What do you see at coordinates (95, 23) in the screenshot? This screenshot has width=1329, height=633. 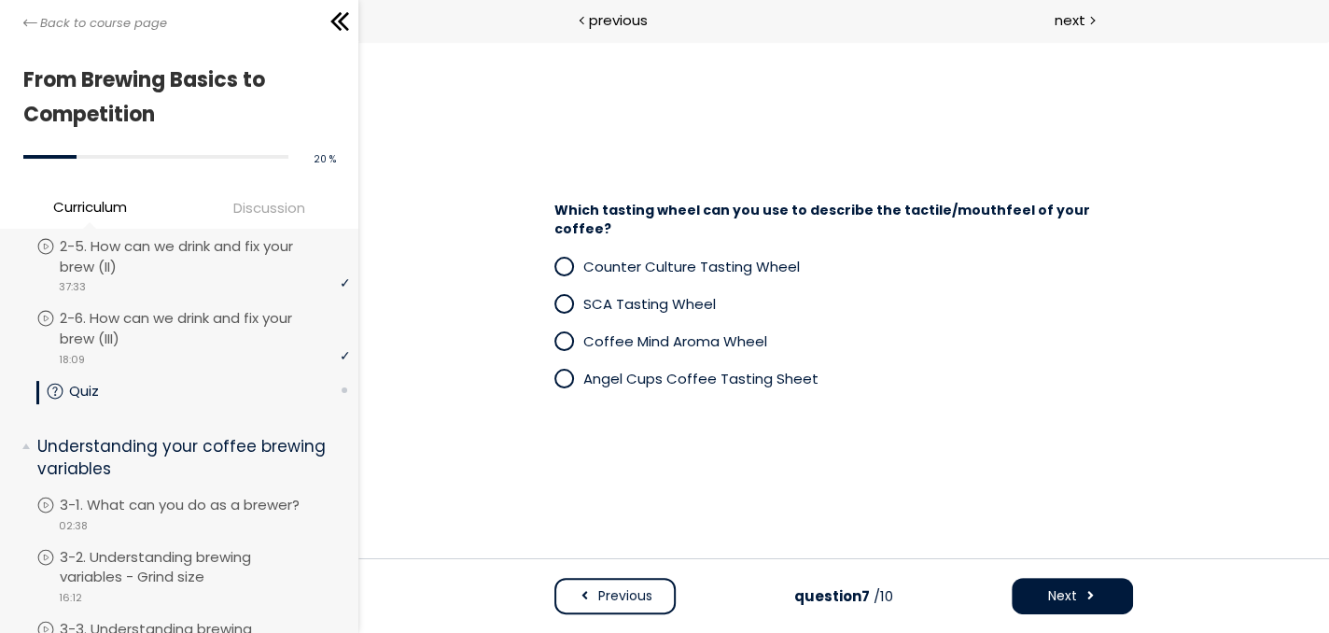 I see `a: Back to course page` at bounding box center [95, 23].